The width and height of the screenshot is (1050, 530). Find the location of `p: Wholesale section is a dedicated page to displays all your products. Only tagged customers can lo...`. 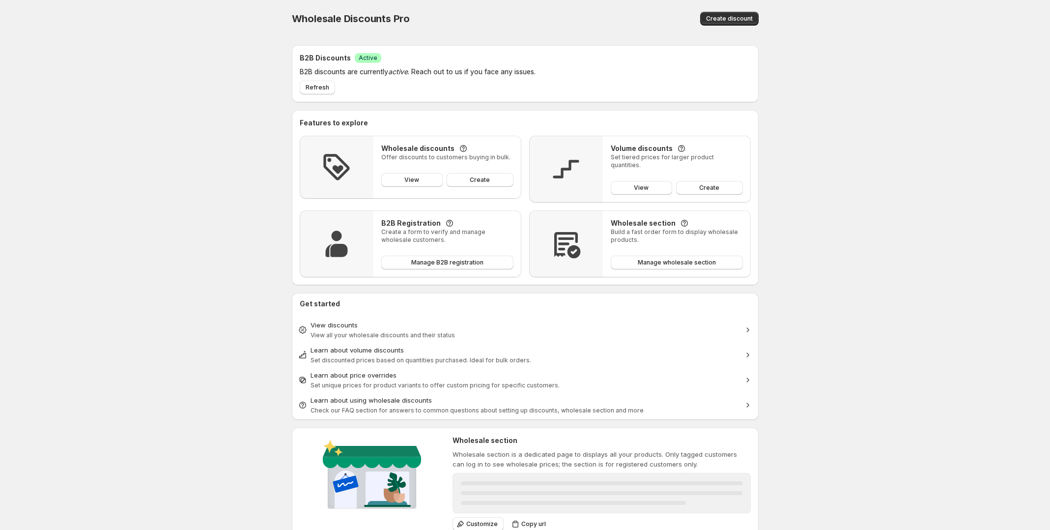

p: Wholesale section is a dedicated page to displays all your products. Only tagged customers can lo... is located at coordinates (601, 459).